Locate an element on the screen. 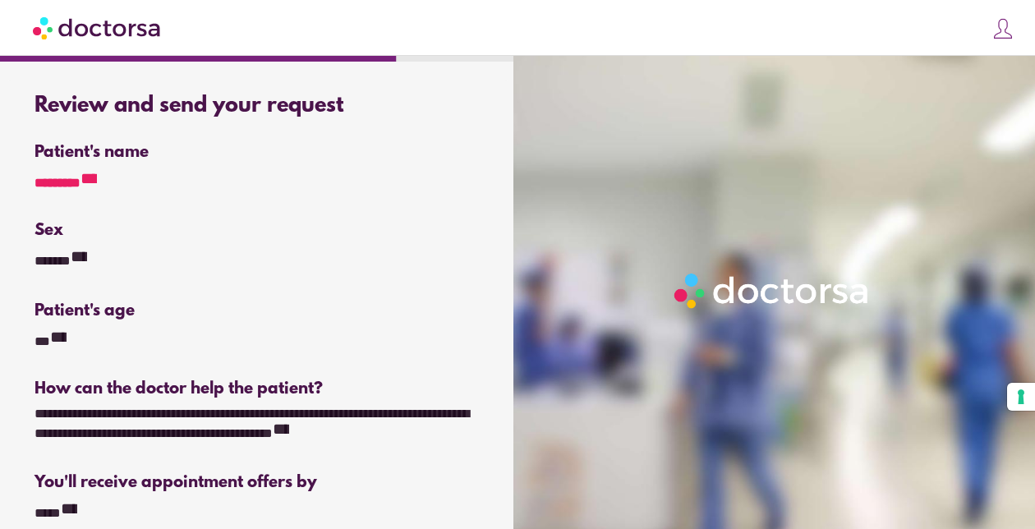 Image resolution: width=1035 pixels, height=529 pixels. div: Patient's name is located at coordinates (258, 152).